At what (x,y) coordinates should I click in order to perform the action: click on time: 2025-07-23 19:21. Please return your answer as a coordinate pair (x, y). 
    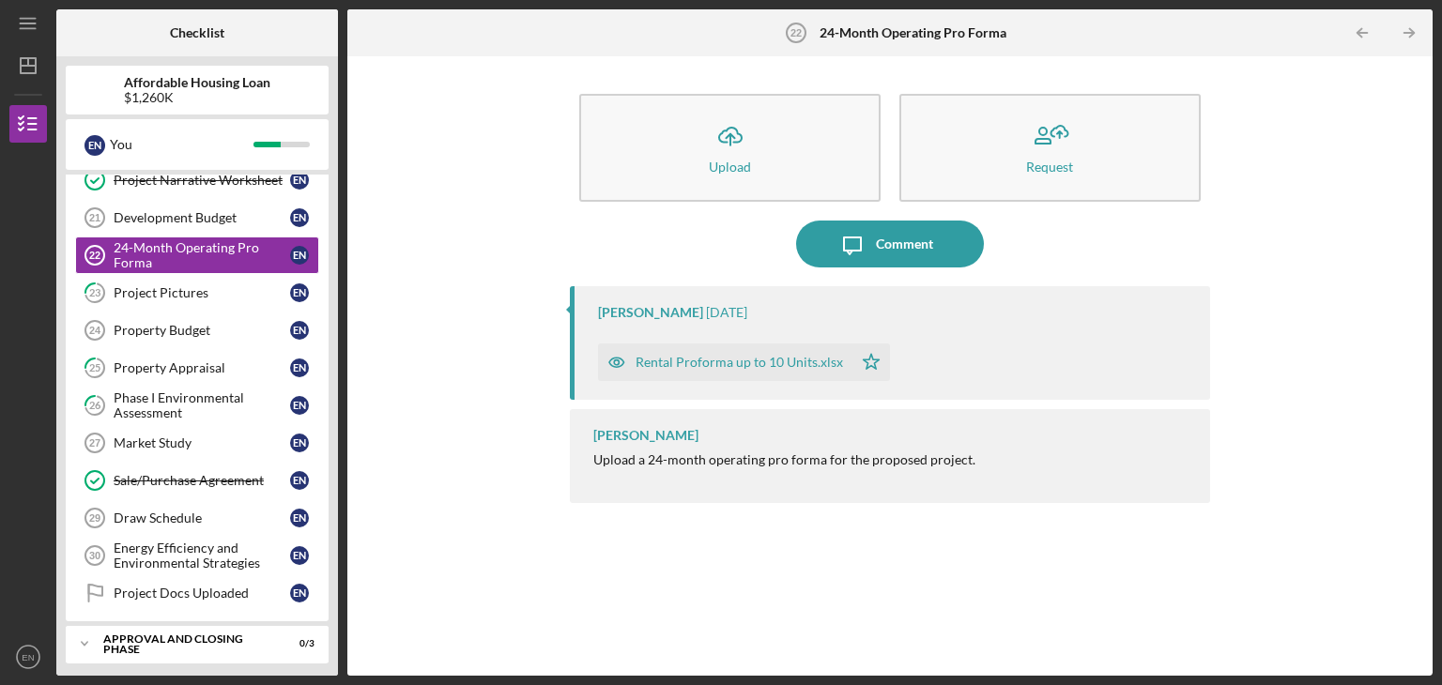
    Looking at the image, I should click on (727, 313).